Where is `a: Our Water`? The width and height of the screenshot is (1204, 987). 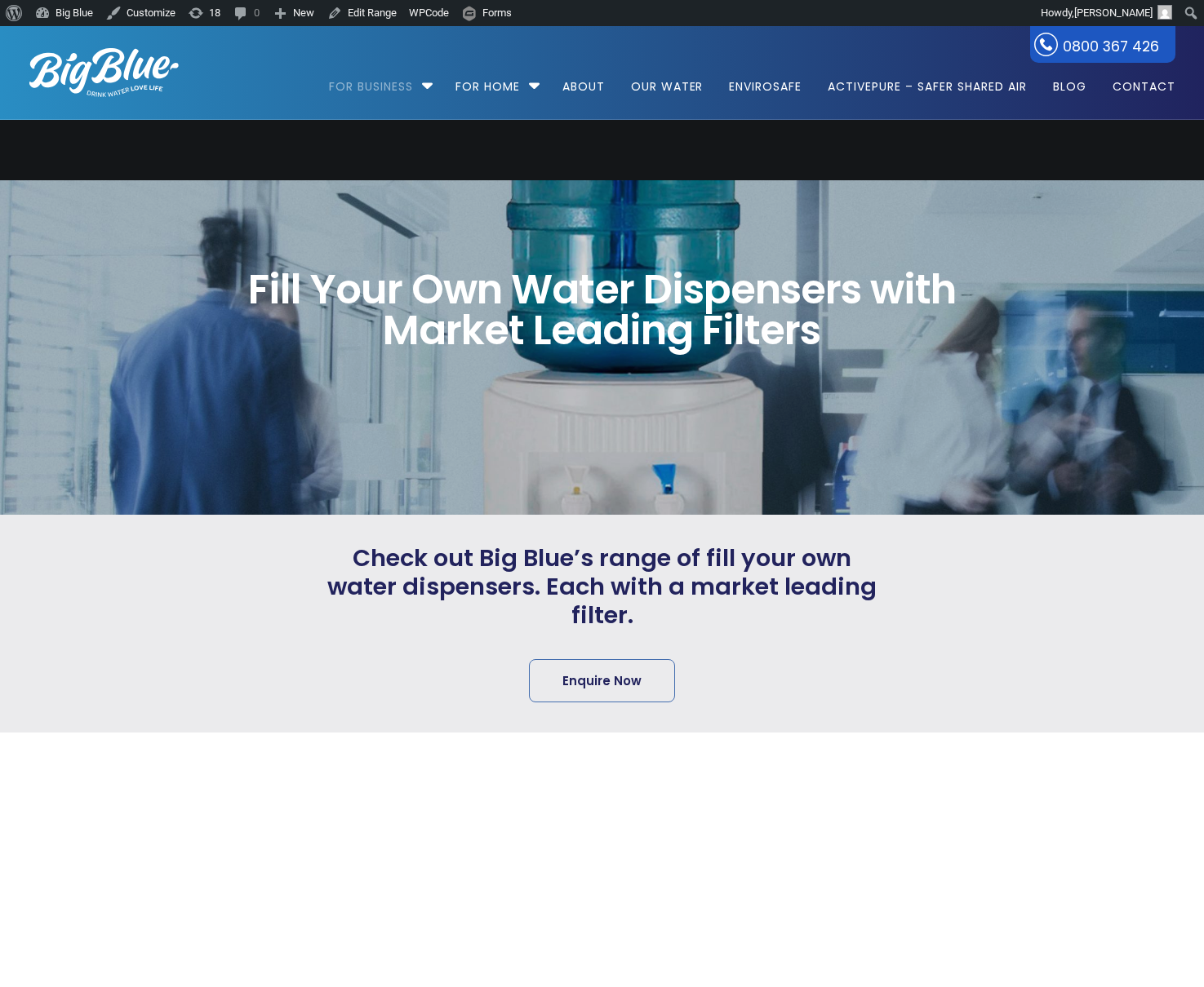
a: Our Water is located at coordinates (667, 78).